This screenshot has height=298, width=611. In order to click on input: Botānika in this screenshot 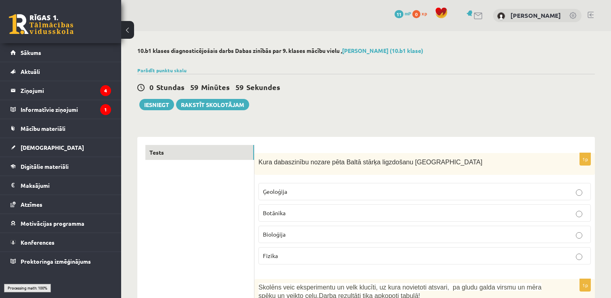, I will do `click(579, 214)`.